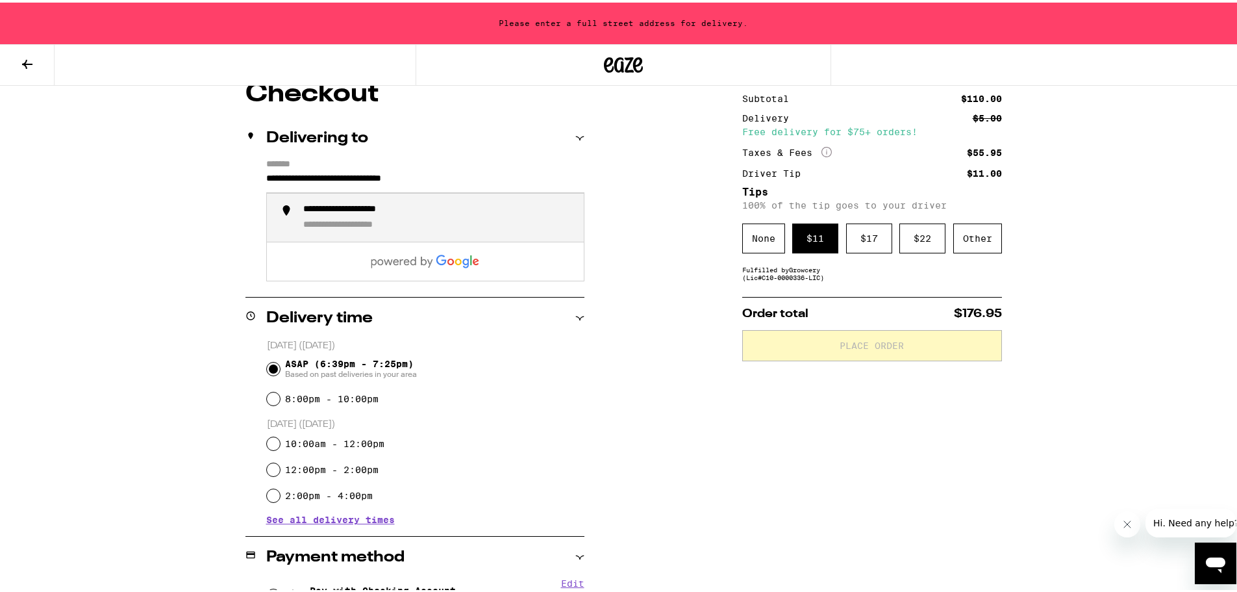 The width and height of the screenshot is (1237, 592). What do you see at coordinates (764, 236) in the screenshot?
I see `div: None` at bounding box center [764, 236].